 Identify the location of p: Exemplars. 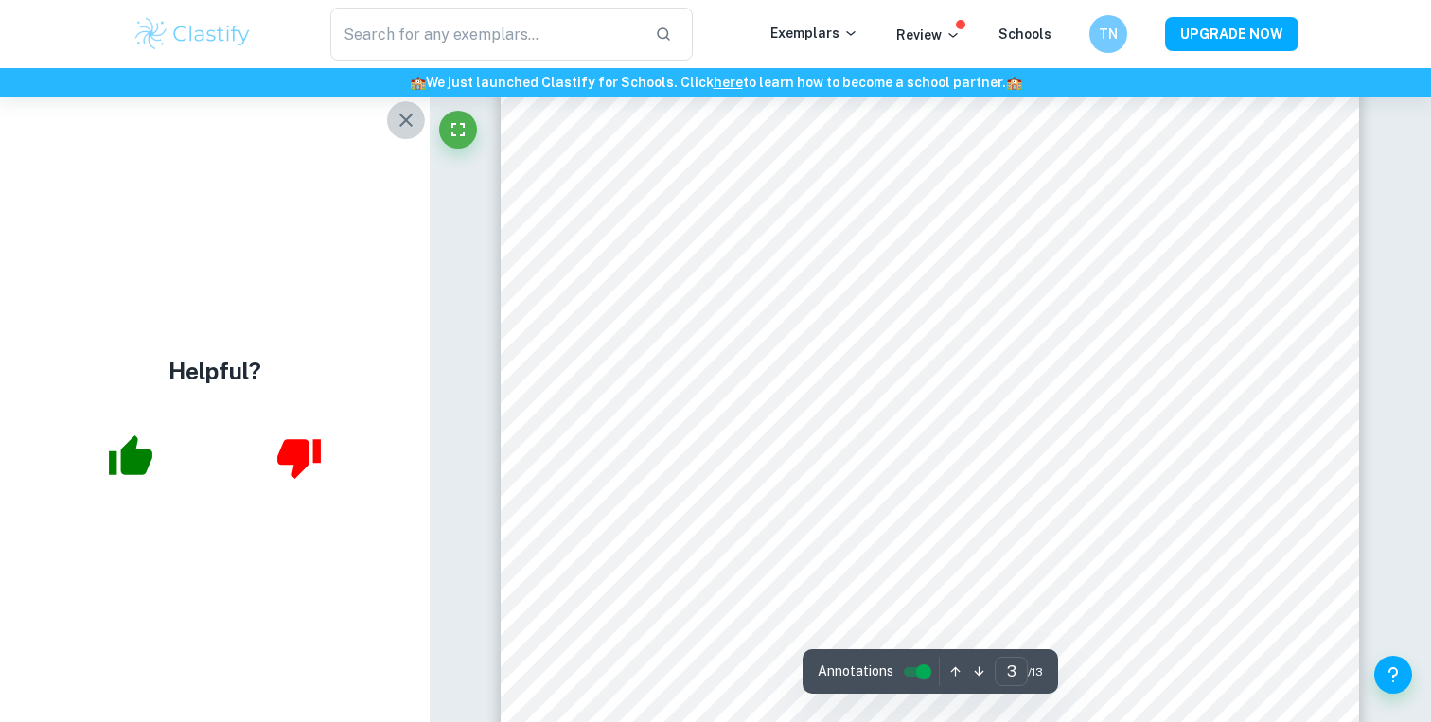
(814, 33).